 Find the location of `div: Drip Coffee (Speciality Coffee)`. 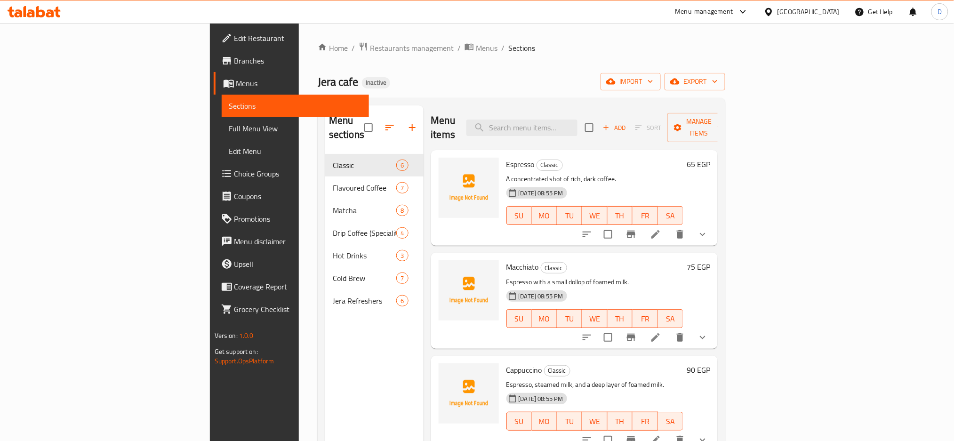

div: Drip Coffee (Speciality Coffee) is located at coordinates (364, 233).